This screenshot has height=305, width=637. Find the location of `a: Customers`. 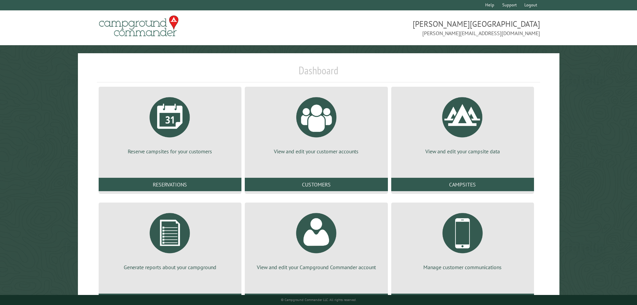

a: Customers is located at coordinates (316, 184).